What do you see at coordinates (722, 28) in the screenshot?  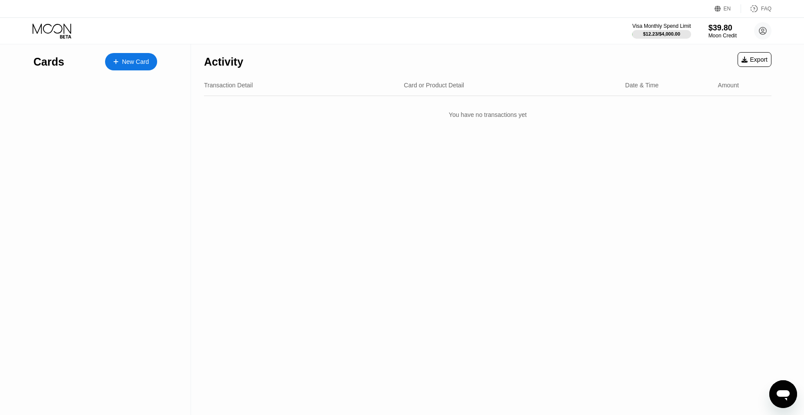 I see `div: $39.80` at bounding box center [722, 28].